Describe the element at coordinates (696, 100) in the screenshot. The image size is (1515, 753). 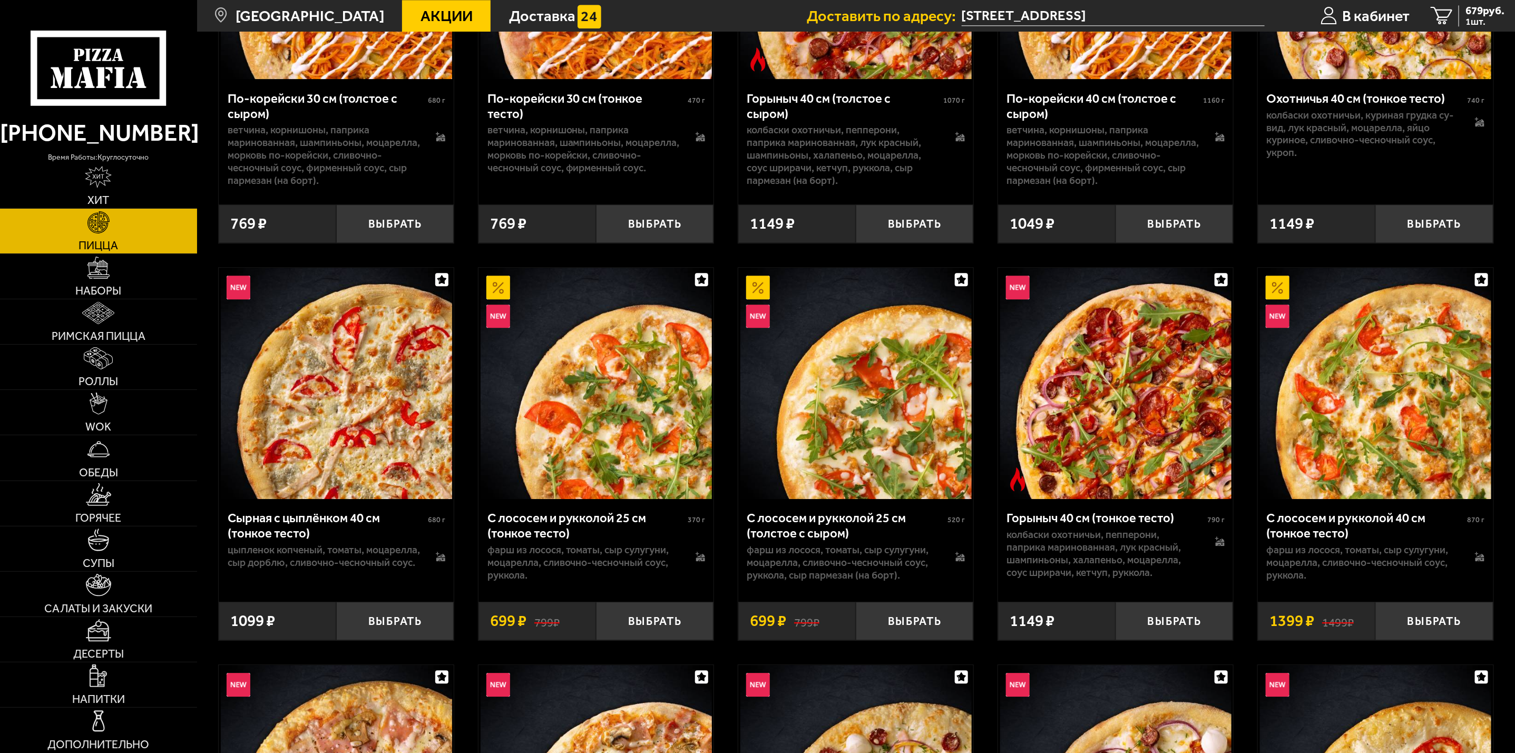
I see `span: 470 г` at that location.